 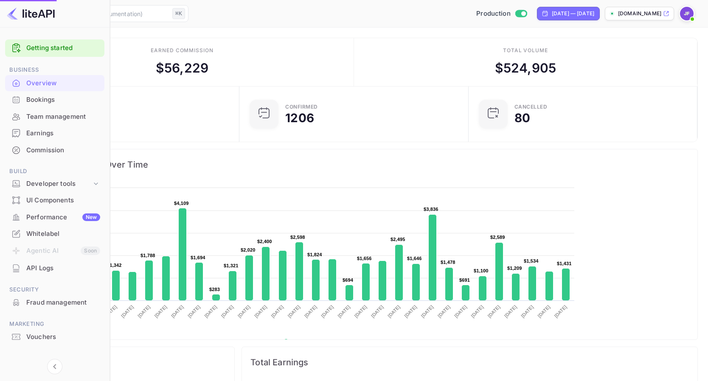 I want to click on span: Commission Growth Over Time, so click(x=354, y=165).